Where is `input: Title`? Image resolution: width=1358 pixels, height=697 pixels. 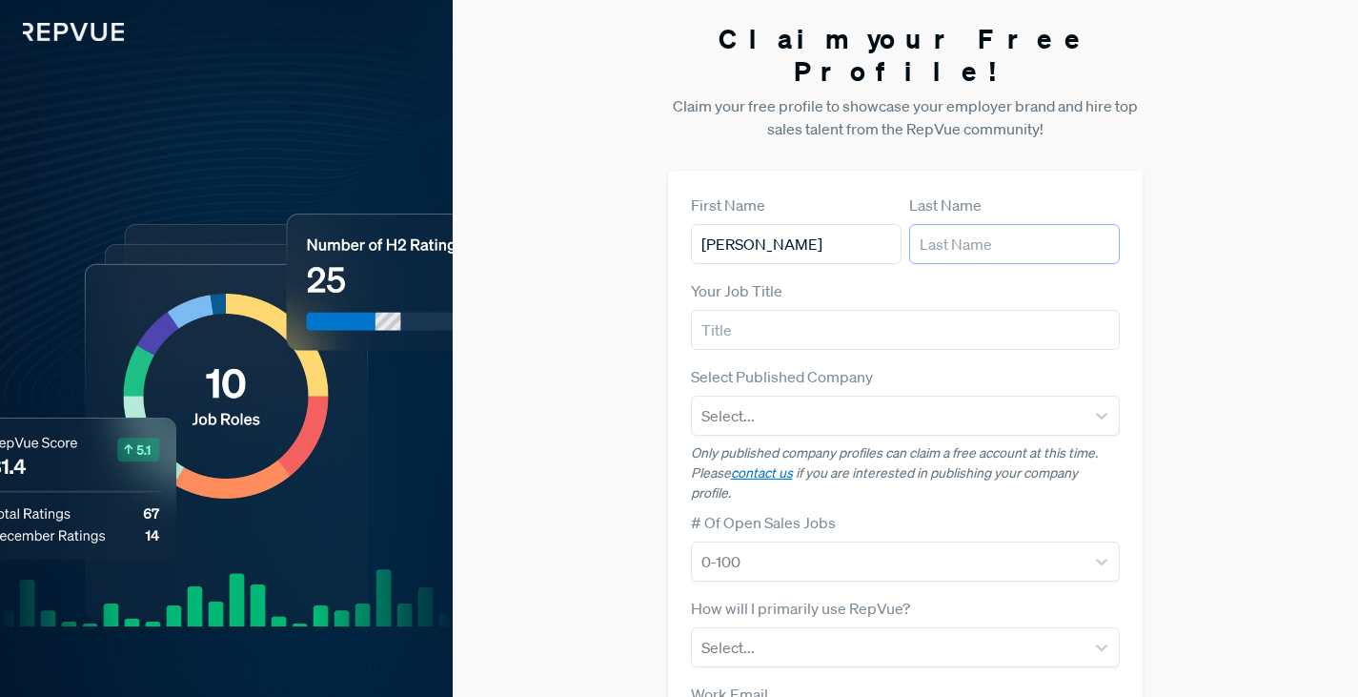
input: Title is located at coordinates (906, 330).